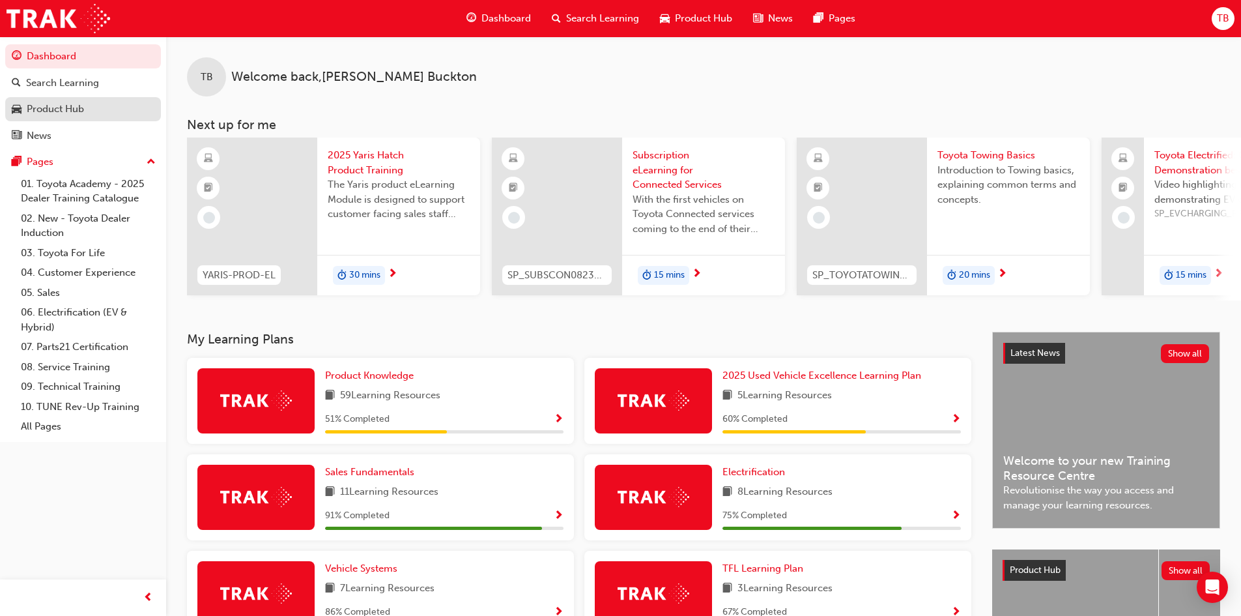 The image size is (1241, 616). What do you see at coordinates (824, 375) in the screenshot?
I see `a: 2025 Used Vehicle Excellence Learning Plan` at bounding box center [824, 375].